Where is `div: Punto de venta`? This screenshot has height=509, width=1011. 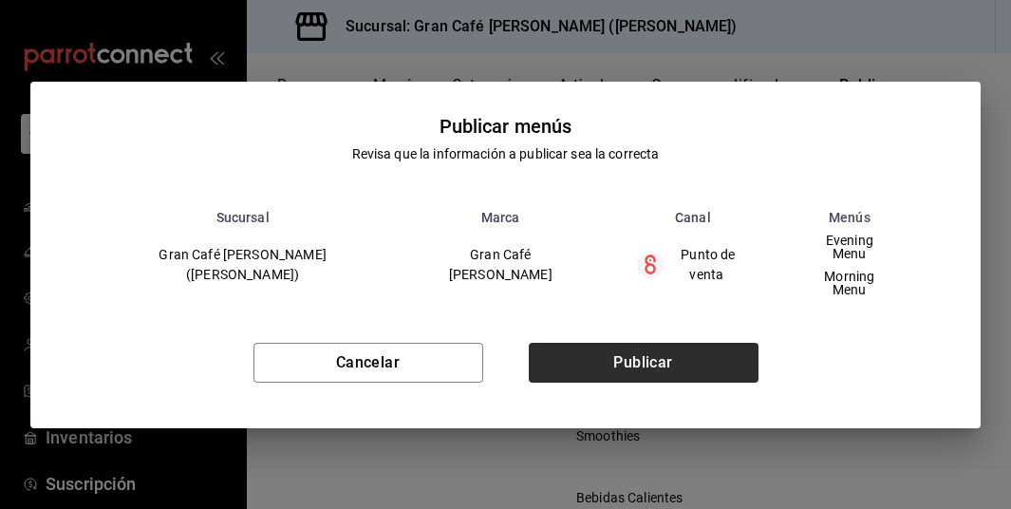
div: Punto de venta is located at coordinates (692, 264).